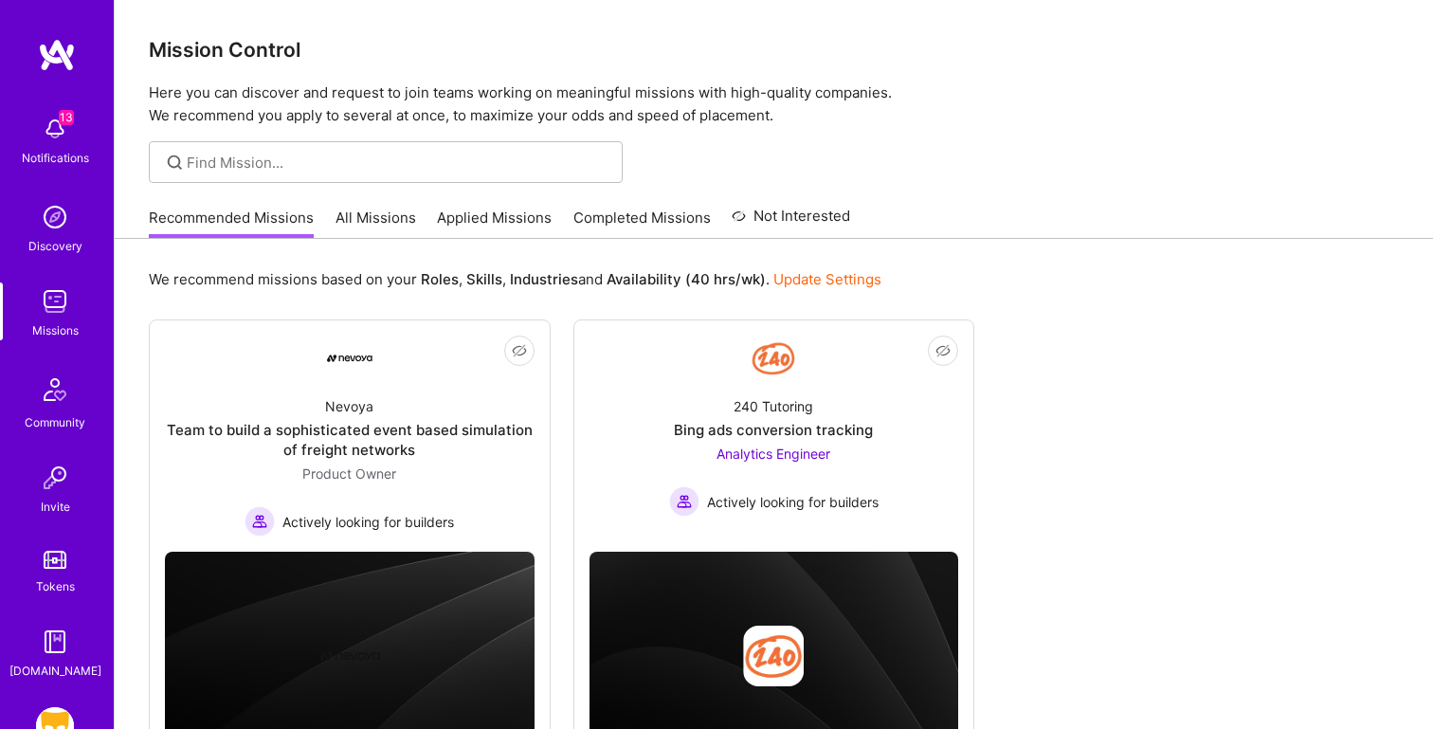 The image size is (1433, 729). Describe the element at coordinates (494, 223) in the screenshot. I see `a: Applied Missions` at that location.